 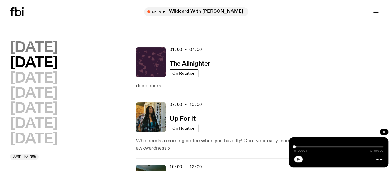 I want to click on h3: The Allnighter, so click(x=190, y=64).